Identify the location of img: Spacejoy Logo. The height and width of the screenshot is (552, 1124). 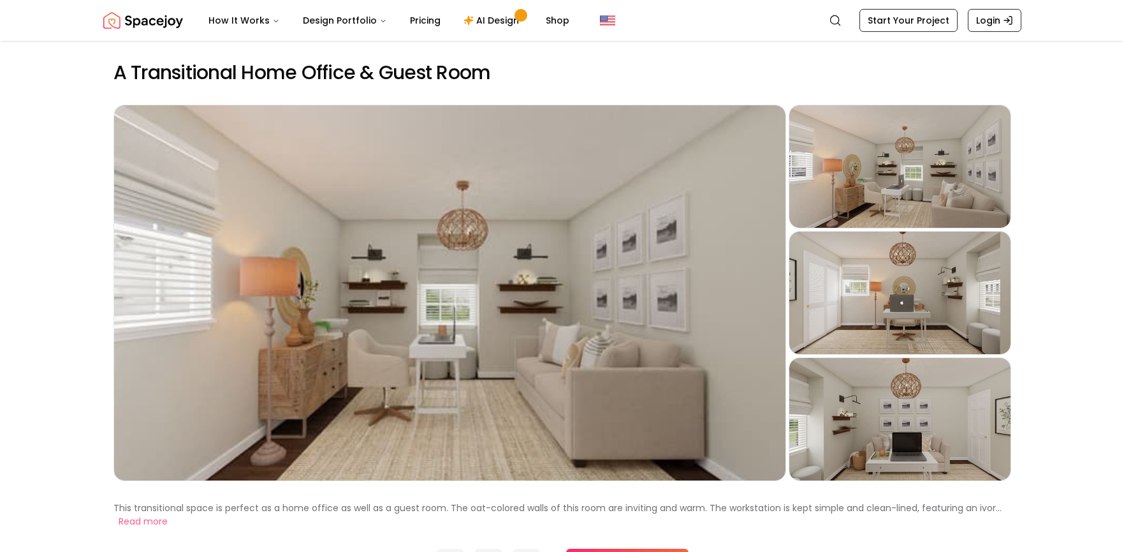
(143, 20).